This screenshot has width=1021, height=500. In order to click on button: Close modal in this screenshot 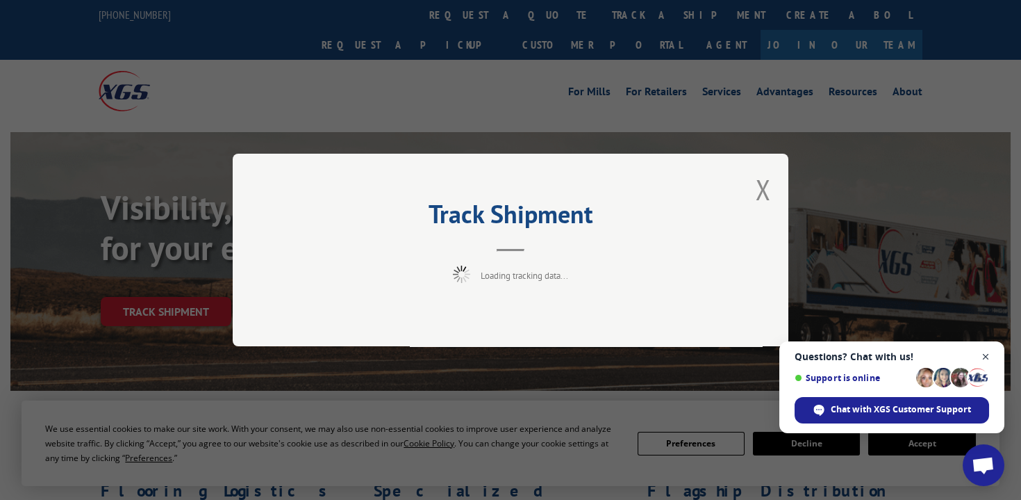, I will do `click(764, 189)`.